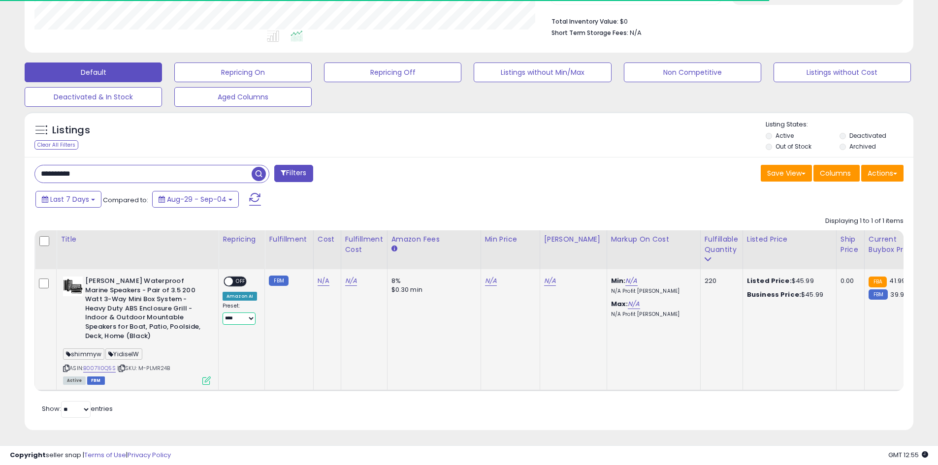 This screenshot has height=465, width=938. What do you see at coordinates (241, 282) in the screenshot?
I see `span: OFF` at bounding box center [241, 282].